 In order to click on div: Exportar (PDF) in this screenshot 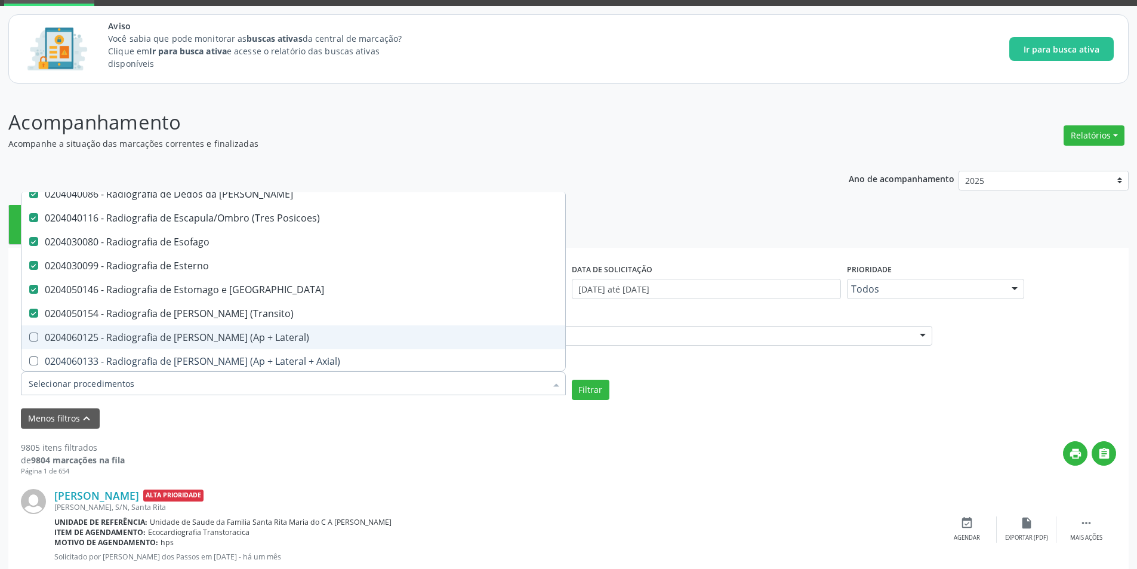, I will do `click(1026, 538)`.